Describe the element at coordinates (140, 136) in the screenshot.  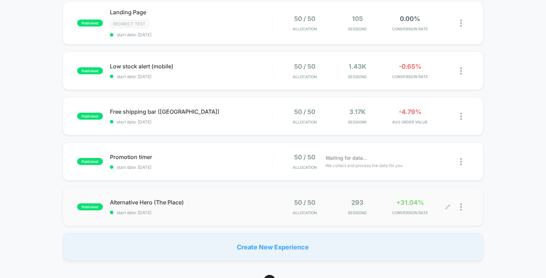
I see `input: Seek` at that location.